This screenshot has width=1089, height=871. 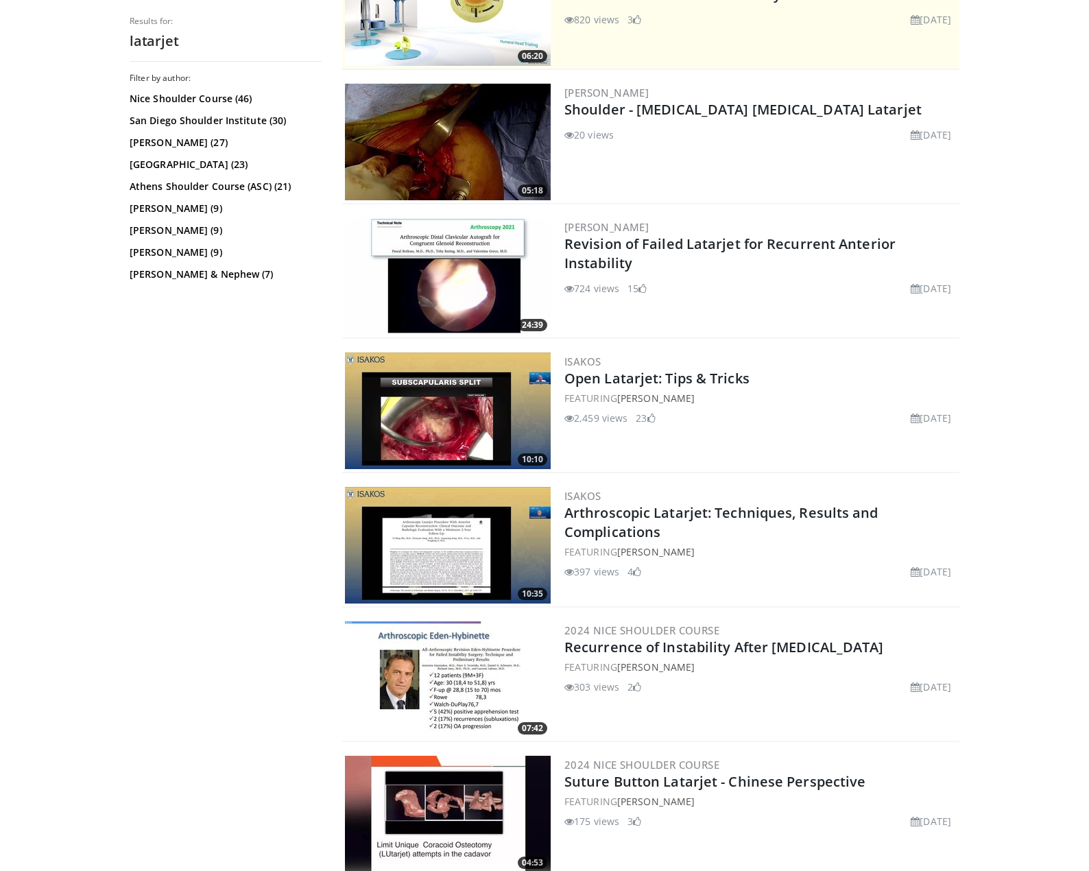 I want to click on img: fe1da2ac-d6e6-4102-9af2-ada21d2bbff8.300x170_q85_crop-smart_upscale.jpg, so click(x=448, y=276).